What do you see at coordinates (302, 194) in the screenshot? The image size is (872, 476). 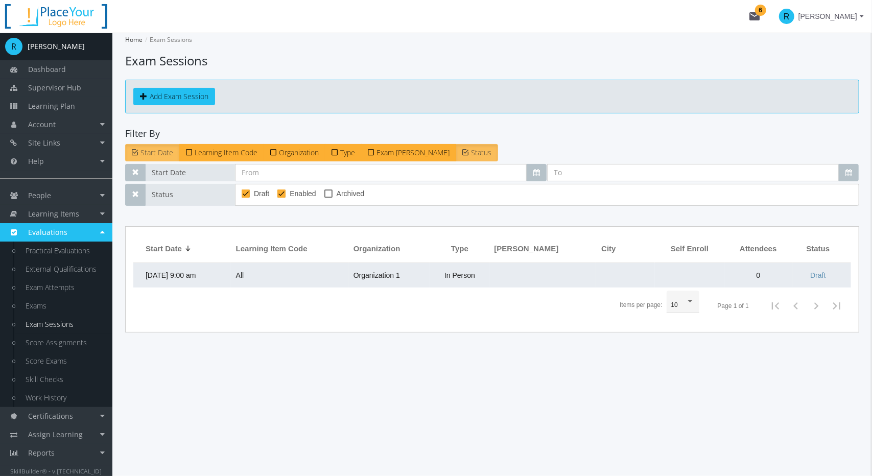 I see `span: Enabled` at bounding box center [302, 194].